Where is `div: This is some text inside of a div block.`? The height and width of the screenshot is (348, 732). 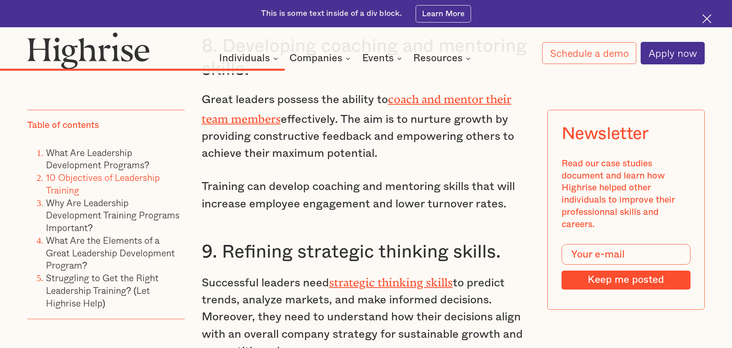
div: This is some text inside of a div block. is located at coordinates (331, 14).